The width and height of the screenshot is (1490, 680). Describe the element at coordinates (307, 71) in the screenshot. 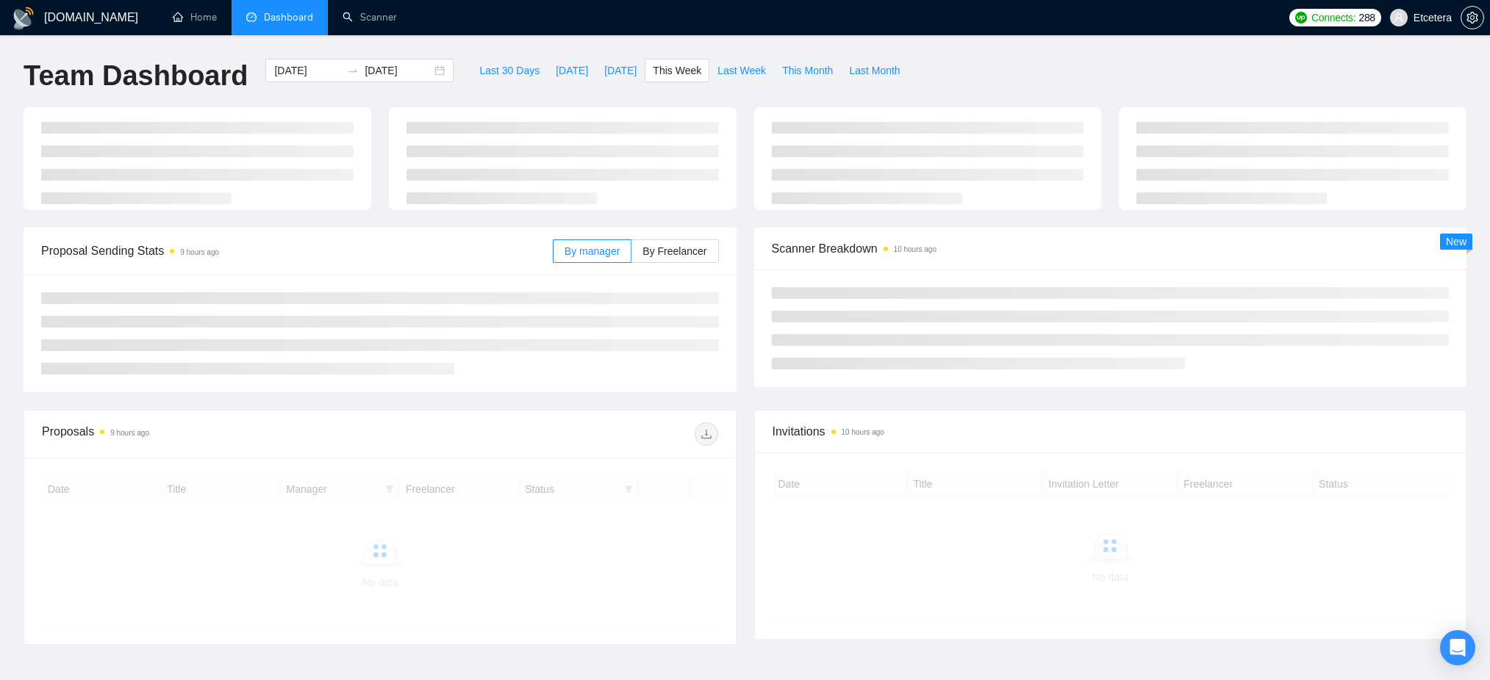

I see `input: Start date` at that location.